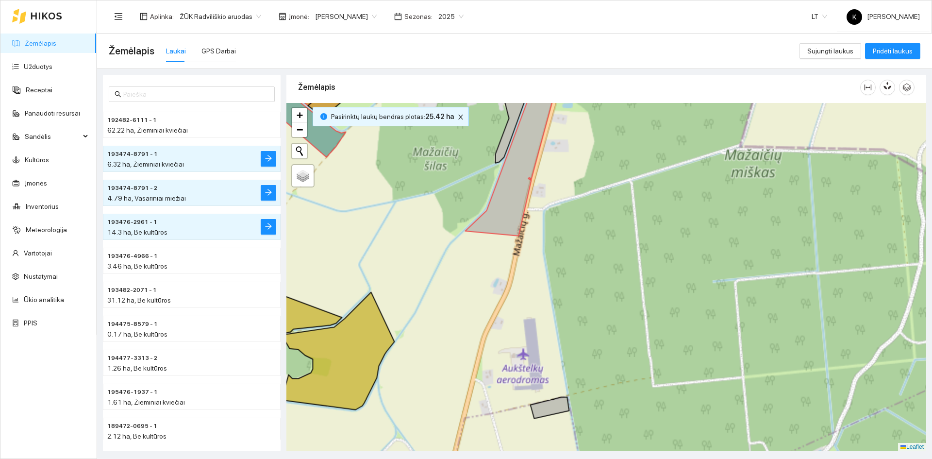 The image size is (932, 459). What do you see at coordinates (146, 164) in the screenshot?
I see `span: 6.32 ha, Žieminiai kviečiai` at bounding box center [146, 164].